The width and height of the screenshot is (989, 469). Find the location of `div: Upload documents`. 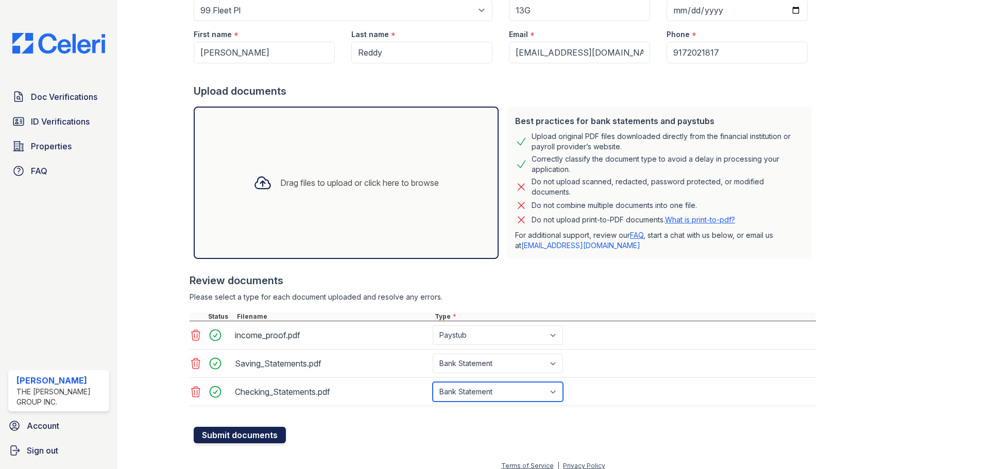

div: Upload documents is located at coordinates (505, 91).